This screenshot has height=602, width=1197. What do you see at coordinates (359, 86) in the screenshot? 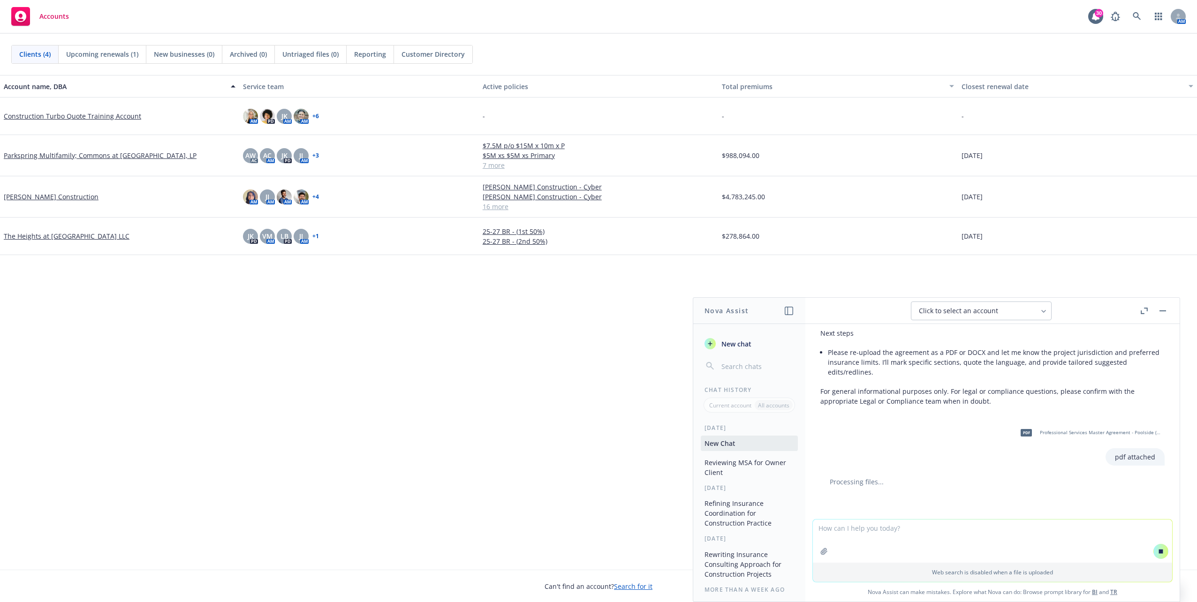
I see `button: Service team` at bounding box center [359, 86].